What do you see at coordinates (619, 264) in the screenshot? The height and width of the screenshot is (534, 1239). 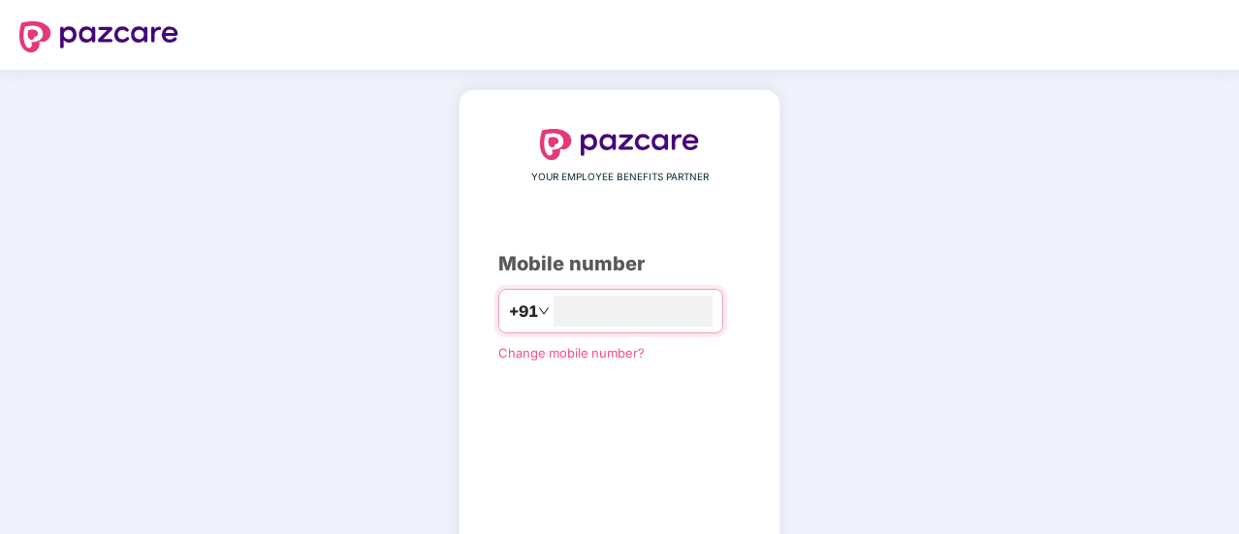 I see `div: Mobile number` at bounding box center [619, 264].